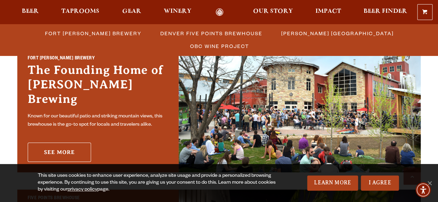 The image size is (438, 202). What do you see at coordinates (273, 11) in the screenshot?
I see `span: Our Story` at bounding box center [273, 11].